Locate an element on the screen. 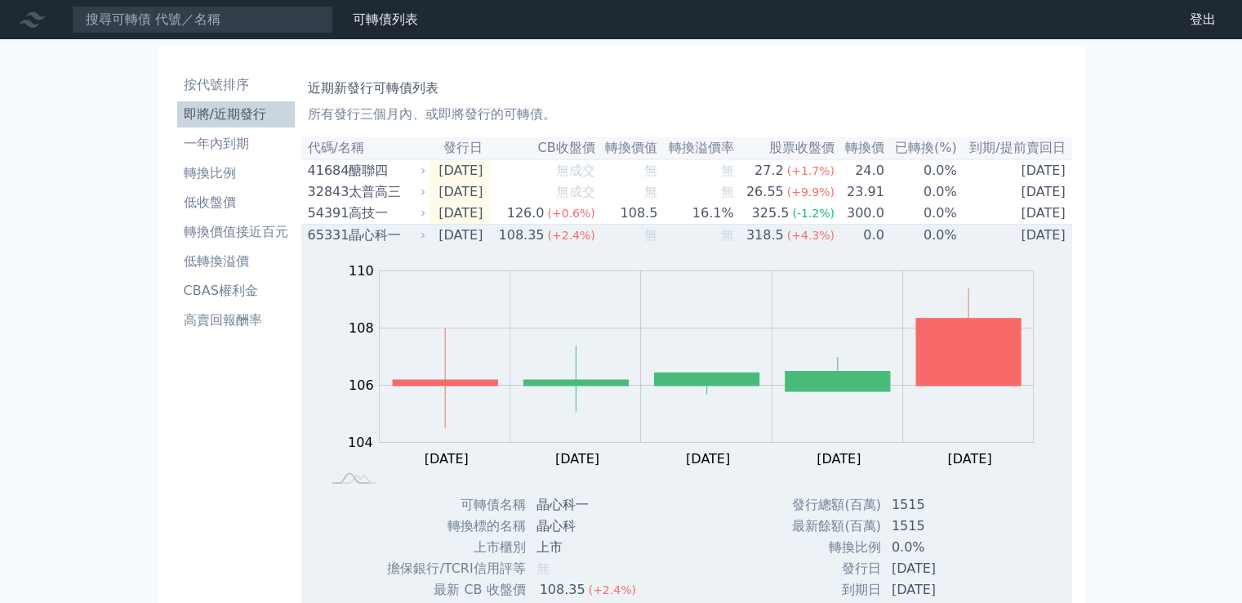 The image size is (1242, 603). div: 54391 is located at coordinates (326, 213).